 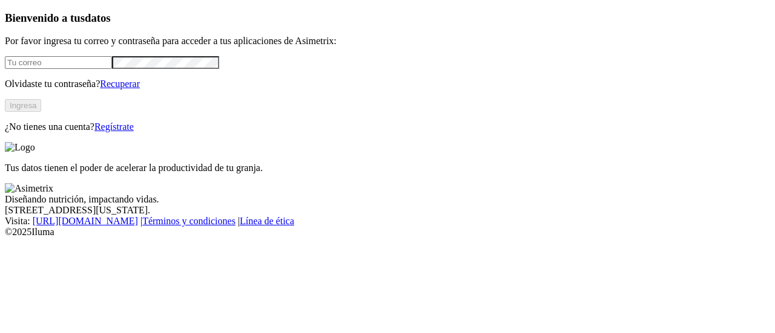 What do you see at coordinates (29, 189) in the screenshot?
I see `img: Asimetrix` at bounding box center [29, 189].